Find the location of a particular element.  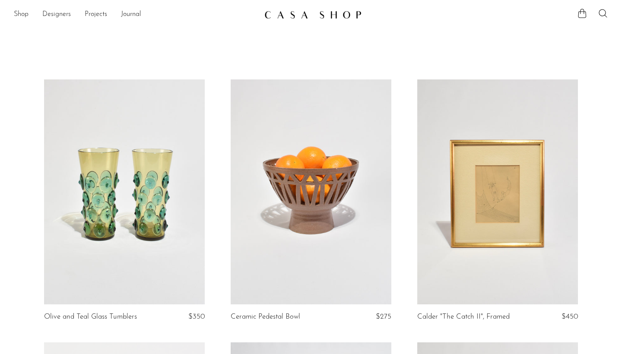

a: Journal is located at coordinates (131, 15).